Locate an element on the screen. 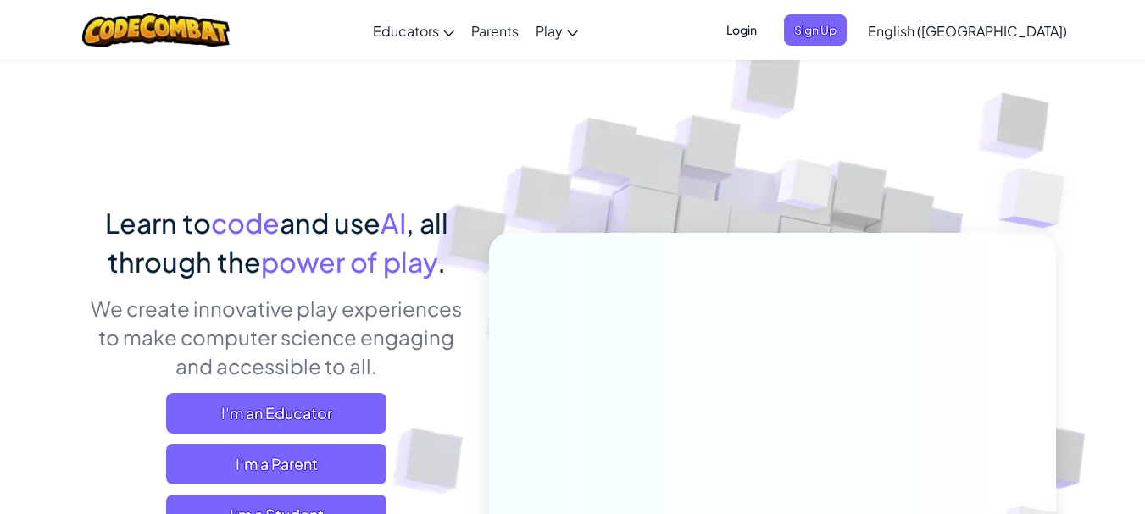 The height and width of the screenshot is (514, 1145). a: I'm an Educator is located at coordinates (276, 414).